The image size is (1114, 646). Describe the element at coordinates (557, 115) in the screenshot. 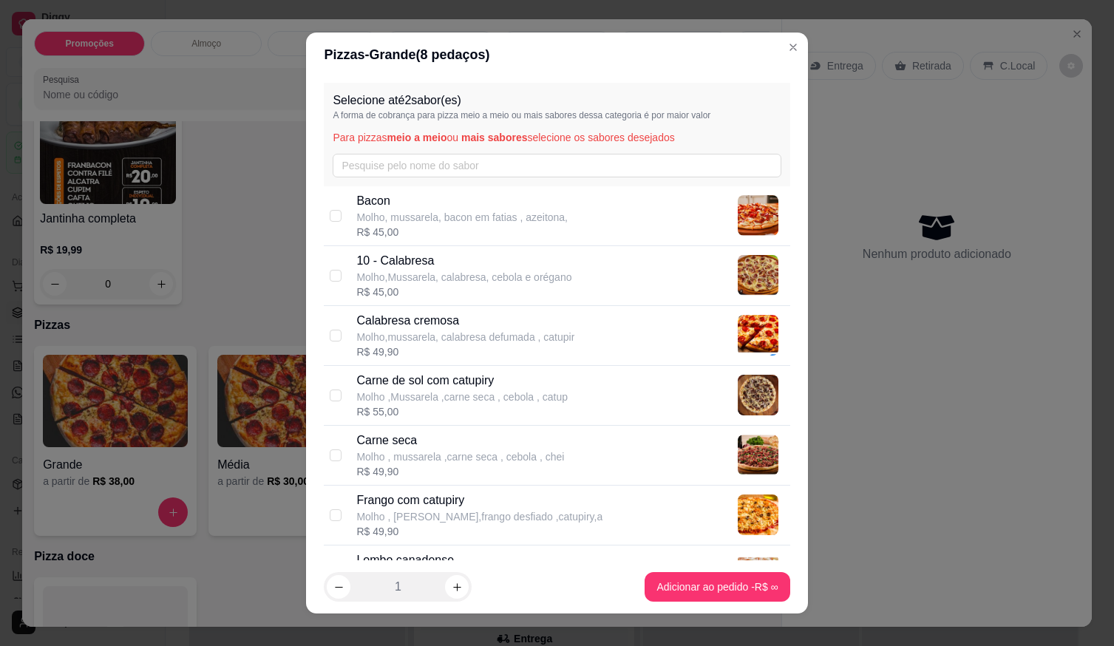

I see `p: A forma de cobrança para pizza meio a meio ou mais sabores dessa categoria é por` at that location.